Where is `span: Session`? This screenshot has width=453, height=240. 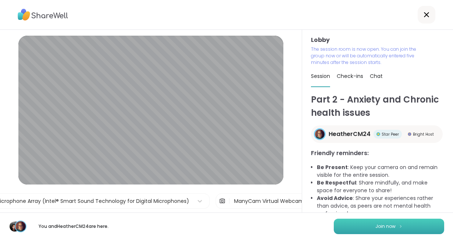
span: Session is located at coordinates (320, 76).